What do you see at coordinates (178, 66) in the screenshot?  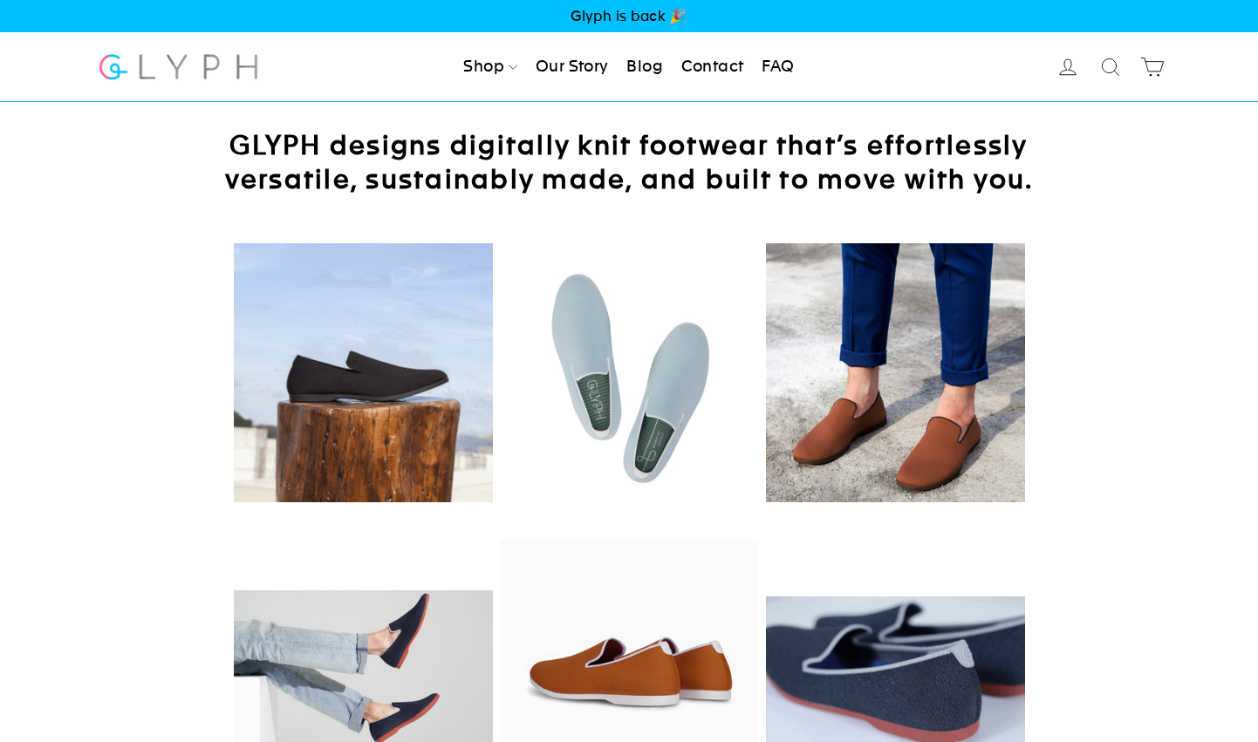 I see `img: Glyph` at bounding box center [178, 66].